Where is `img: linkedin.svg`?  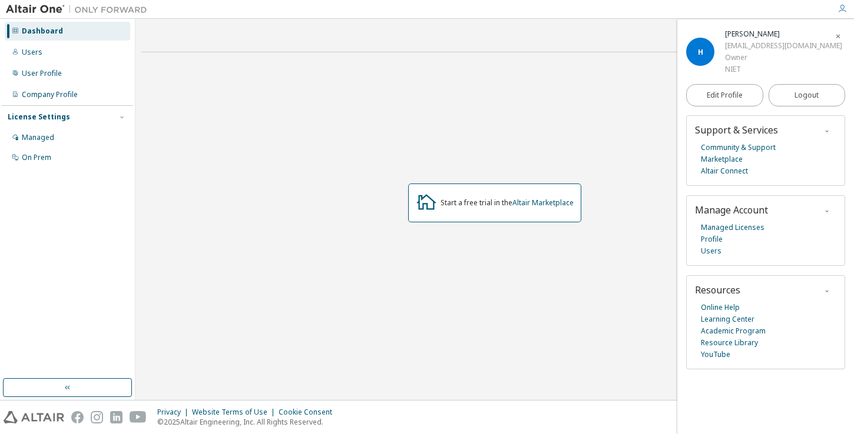 img: linkedin.svg is located at coordinates (116, 417).